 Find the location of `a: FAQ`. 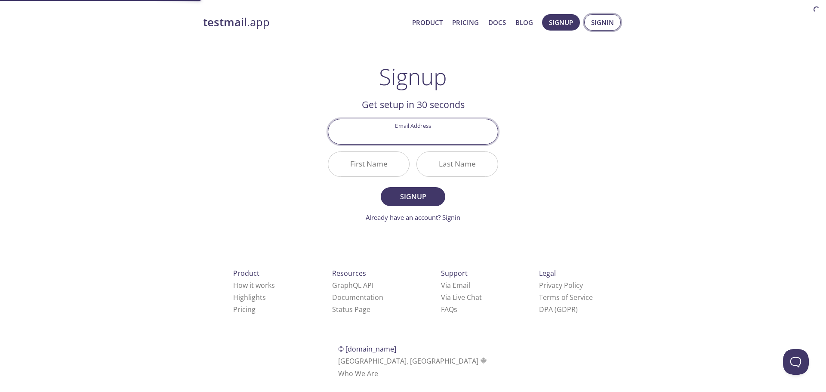

a: FAQ is located at coordinates (449, 309).